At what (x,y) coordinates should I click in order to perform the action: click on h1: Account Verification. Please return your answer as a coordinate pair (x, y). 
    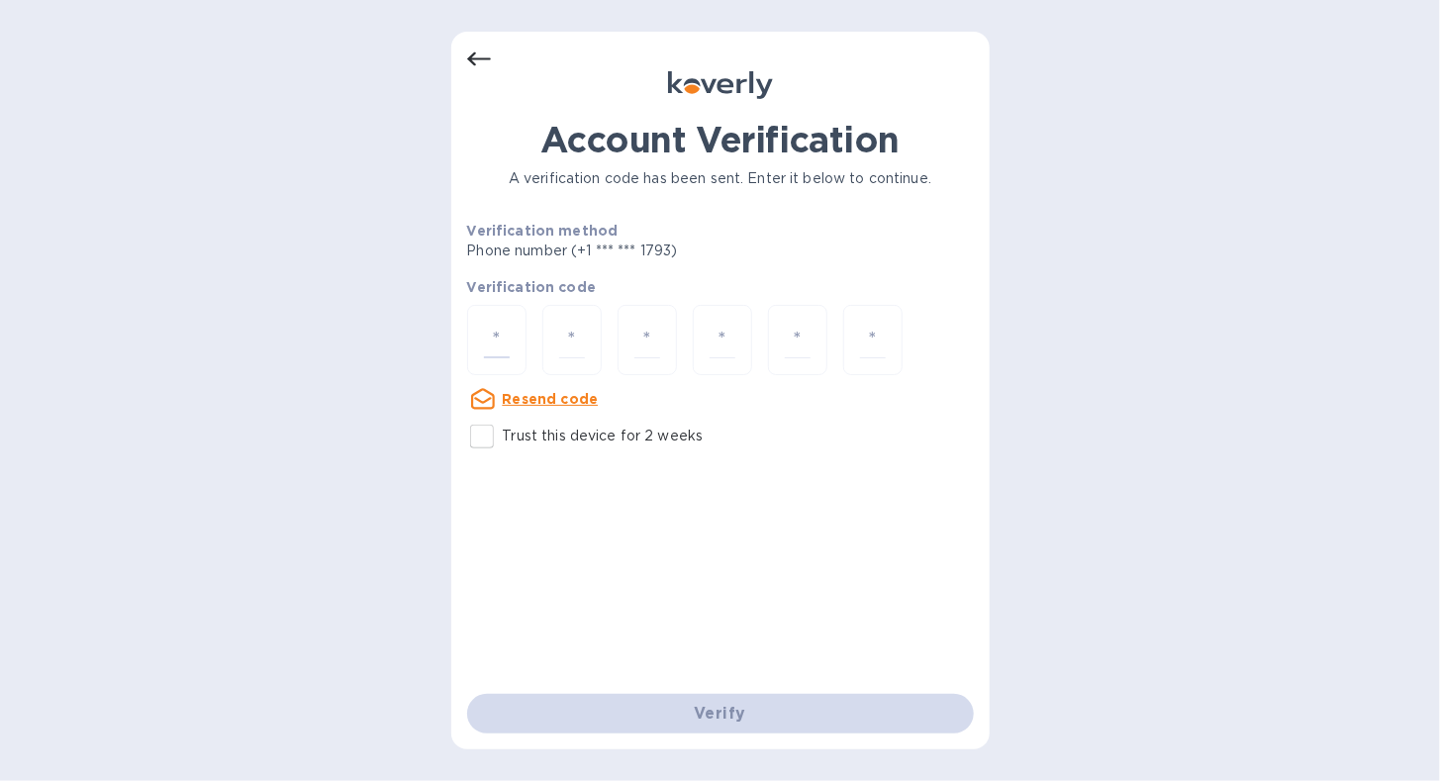
    Looking at the image, I should click on (720, 140).